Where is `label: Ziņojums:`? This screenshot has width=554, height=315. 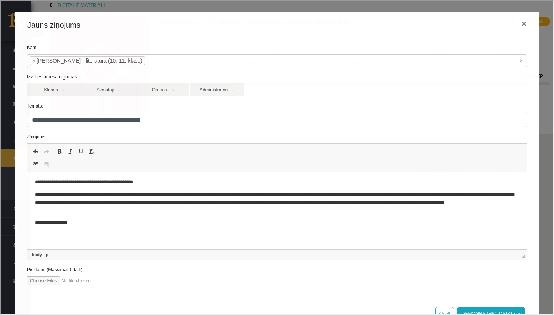 label: Ziņojums: is located at coordinates (276, 136).